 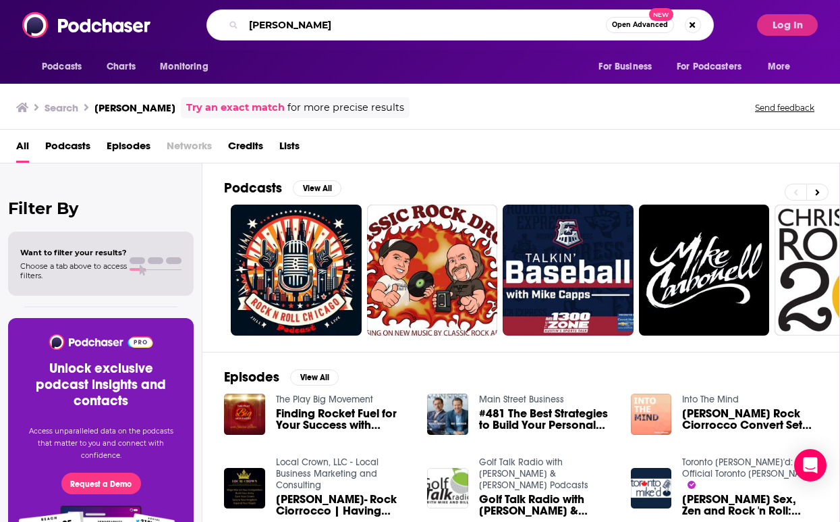 What do you see at coordinates (651, 414) in the screenshot?
I see `img: Mike C Rock Ciorrocco Convert Set Backs To Rocket Fuel` at bounding box center [651, 414].